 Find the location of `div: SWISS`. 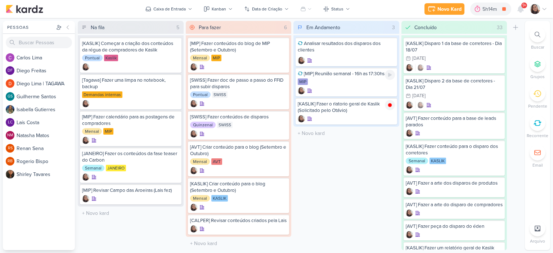

div: SWISS is located at coordinates (220, 95).